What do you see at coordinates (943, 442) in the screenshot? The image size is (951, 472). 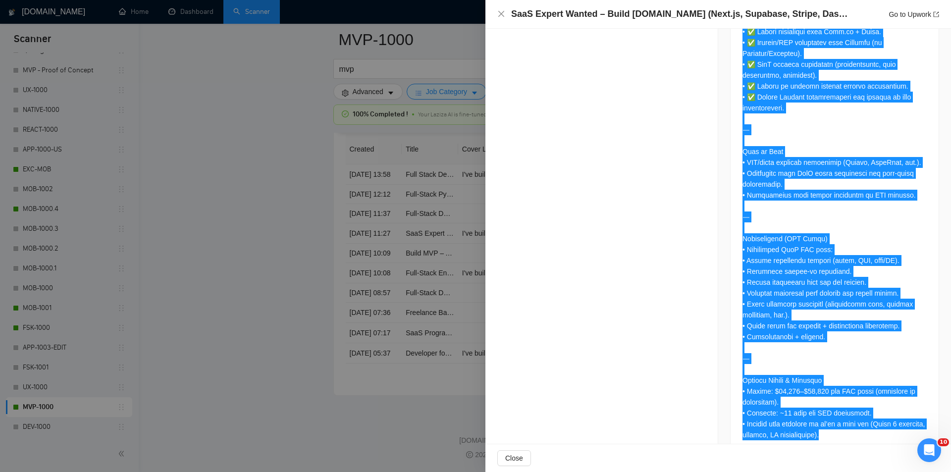 I see `span: 10` at bounding box center [943, 442].